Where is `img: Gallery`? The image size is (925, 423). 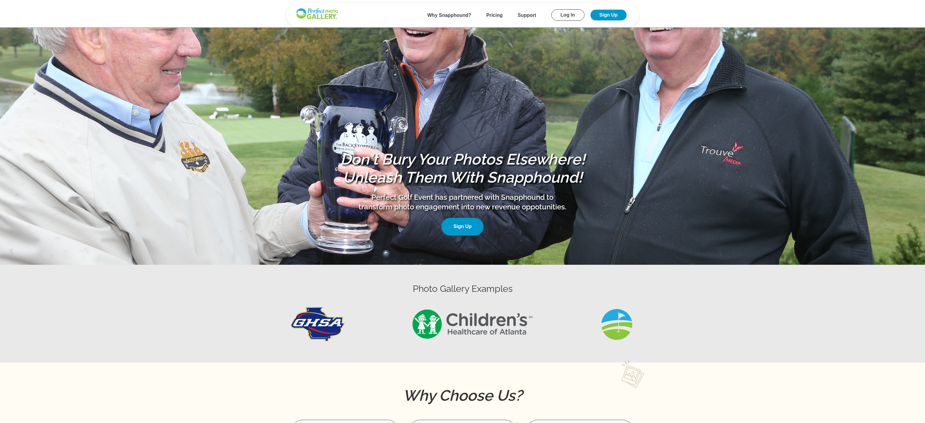
img: Gallery is located at coordinates (318, 324).